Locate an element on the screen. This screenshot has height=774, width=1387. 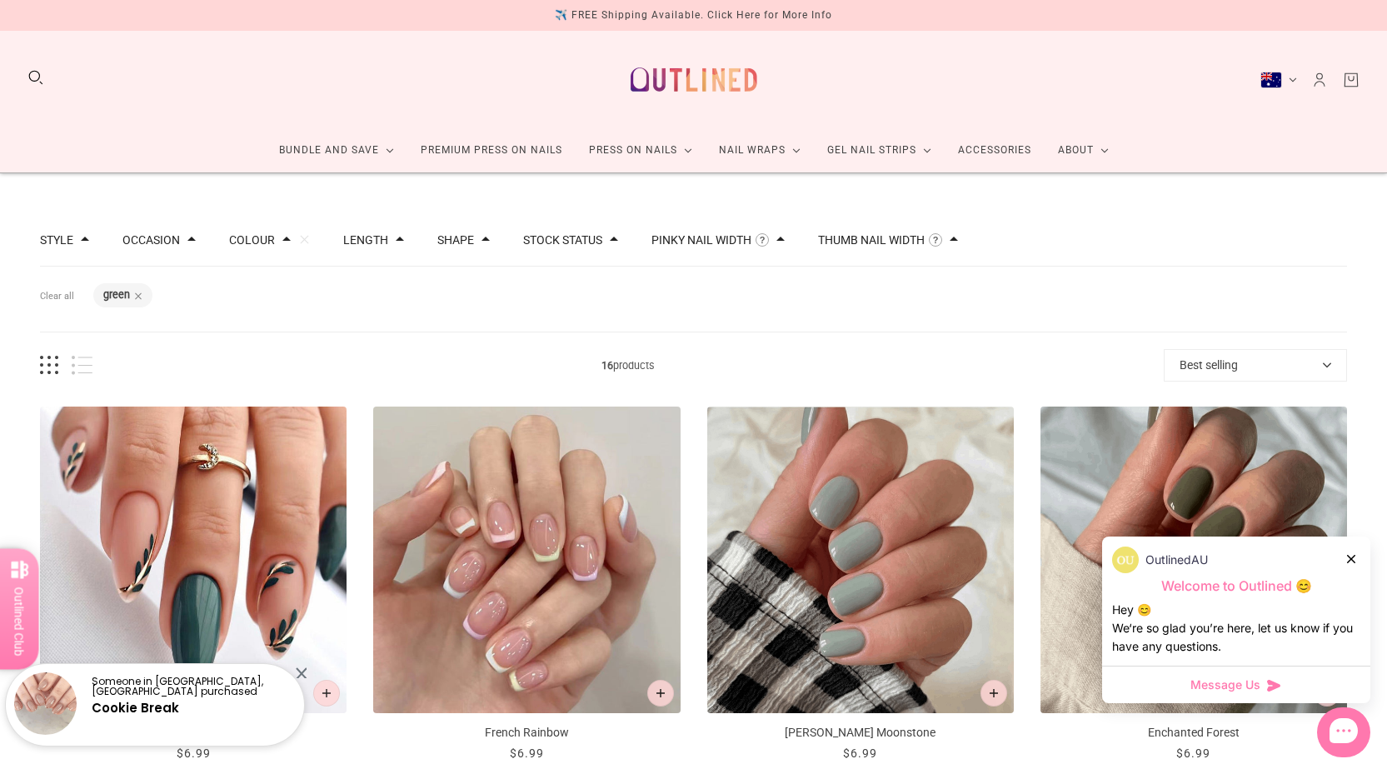
p: OutlinedAU is located at coordinates (1176, 560).